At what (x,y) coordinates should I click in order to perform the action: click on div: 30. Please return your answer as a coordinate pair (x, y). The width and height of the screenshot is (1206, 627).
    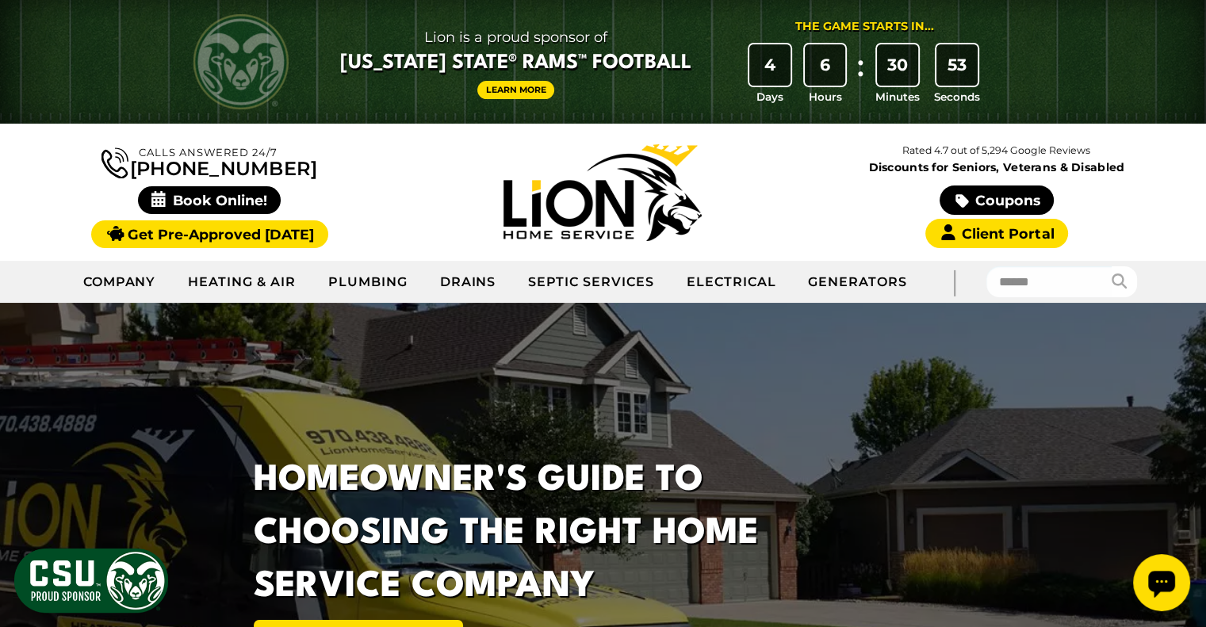
    Looking at the image, I should click on (897, 65).